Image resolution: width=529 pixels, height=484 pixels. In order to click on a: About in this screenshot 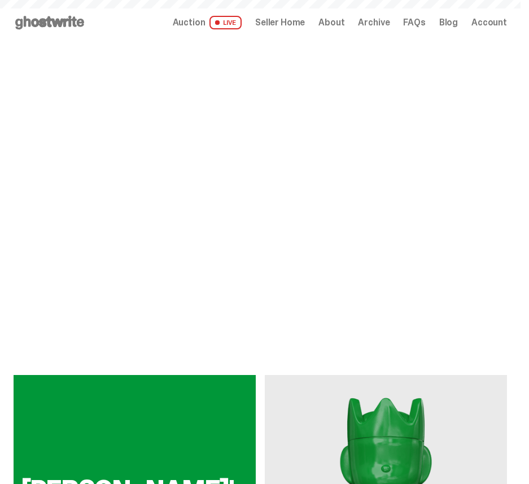, I will do `click(332, 23)`.